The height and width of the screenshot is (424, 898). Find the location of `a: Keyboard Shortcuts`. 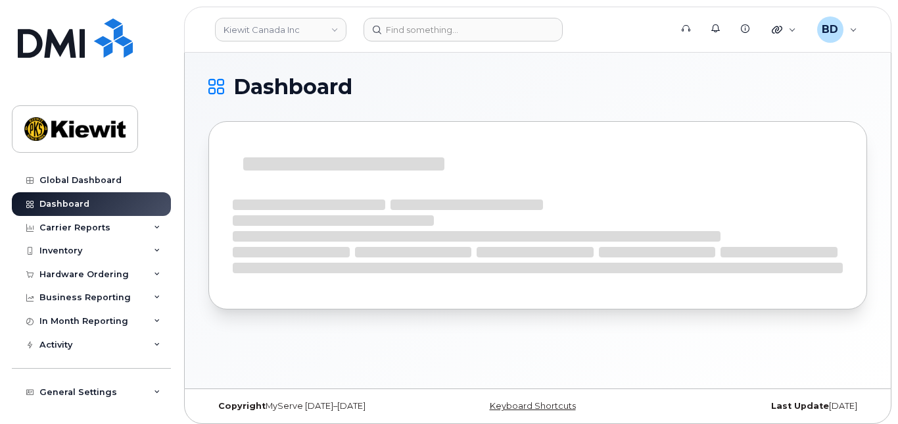

a: Keyboard Shortcuts is located at coordinates (533, 405).